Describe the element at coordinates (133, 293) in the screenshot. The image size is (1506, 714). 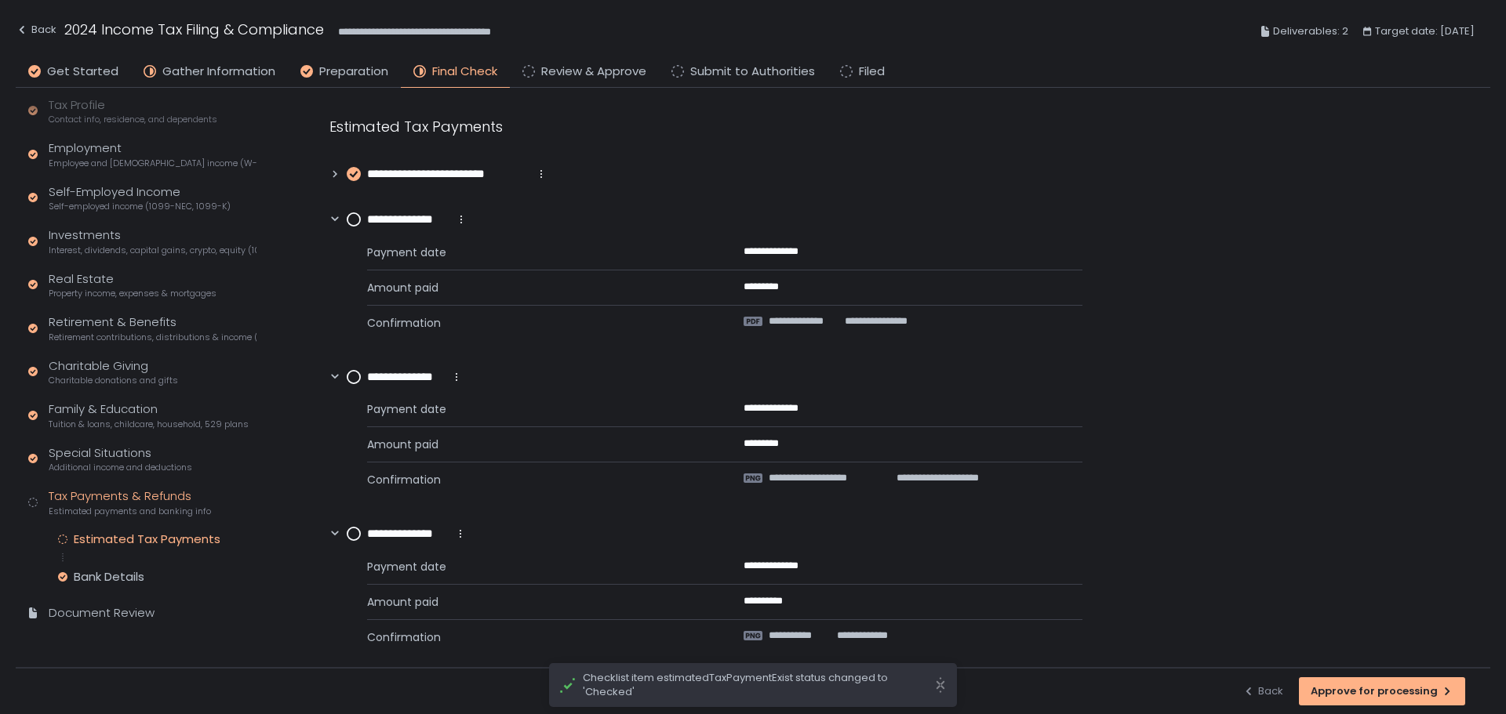
I see `span: Property income, expenses & mortgages` at that location.